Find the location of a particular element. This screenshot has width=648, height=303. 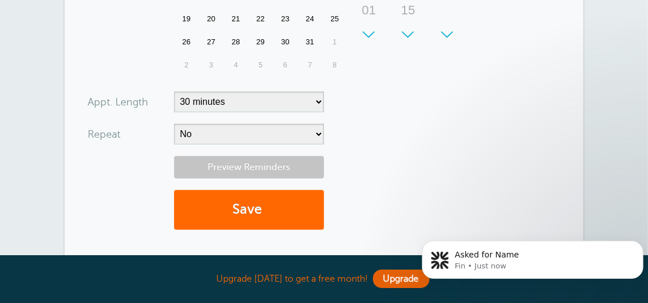

button: Save is located at coordinates (249, 210).